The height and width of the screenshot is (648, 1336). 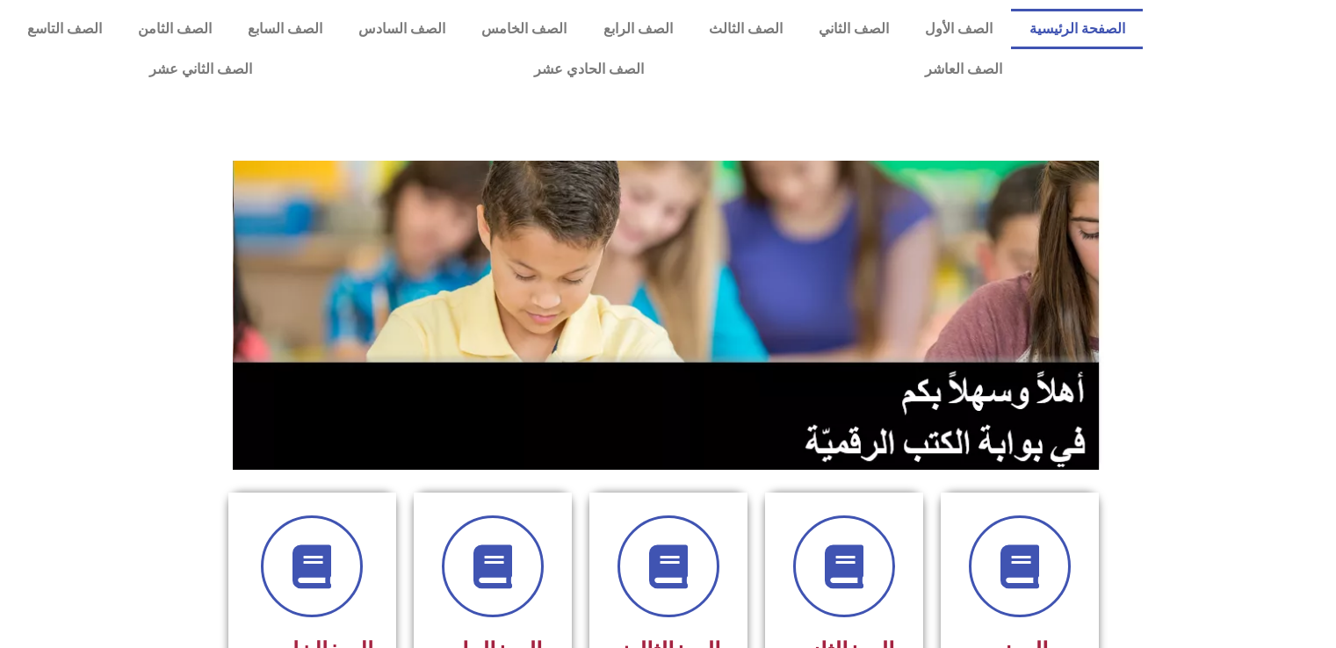 What do you see at coordinates (1077, 29) in the screenshot?
I see `a: الصفحة الرئيسية` at bounding box center [1077, 29].